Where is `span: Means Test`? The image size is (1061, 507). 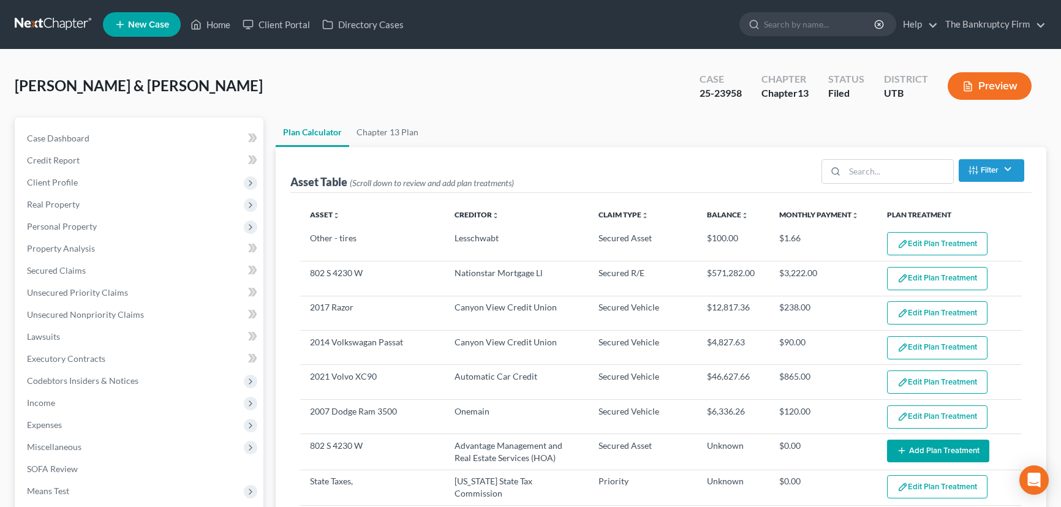
span: Means Test is located at coordinates (48, 491).